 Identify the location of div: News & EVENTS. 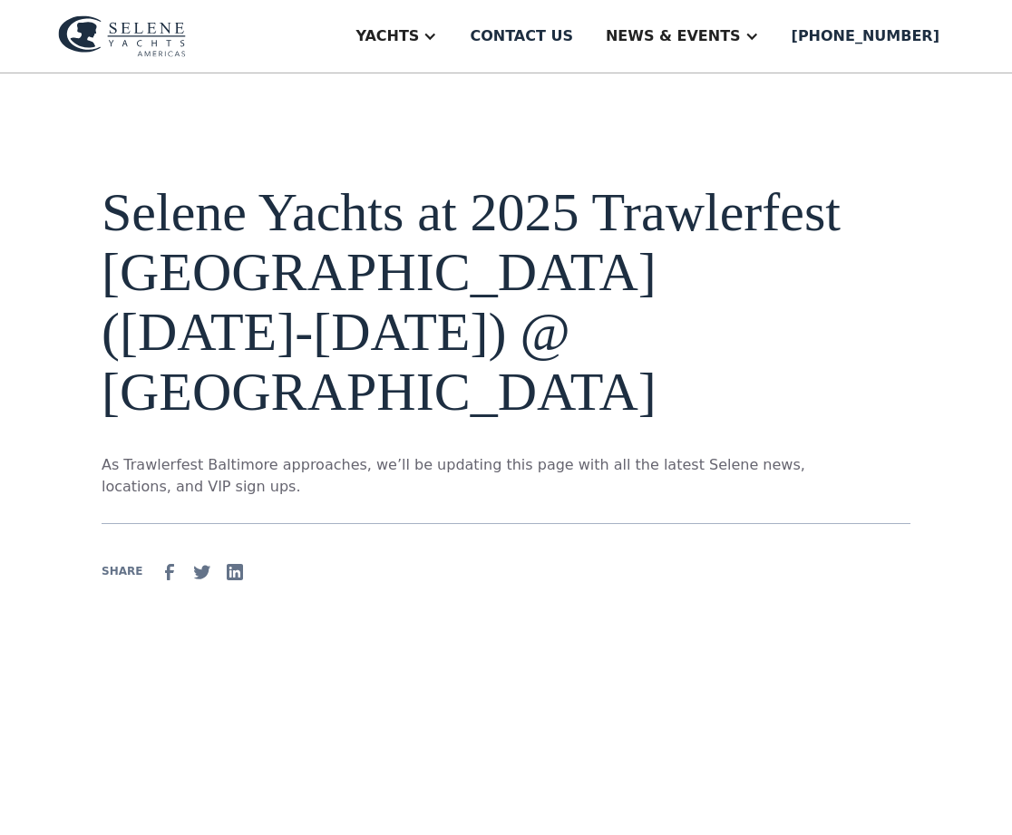
(673, 36).